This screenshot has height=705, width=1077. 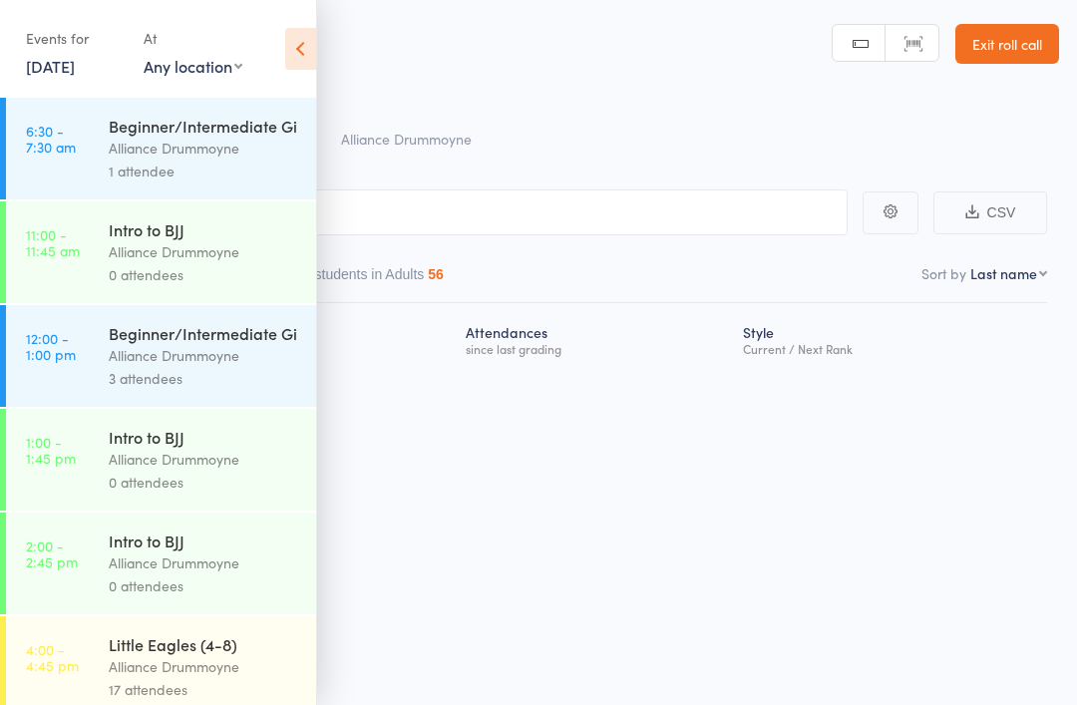 What do you see at coordinates (203, 378) in the screenshot?
I see `div: 3 attendees` at bounding box center [203, 378].